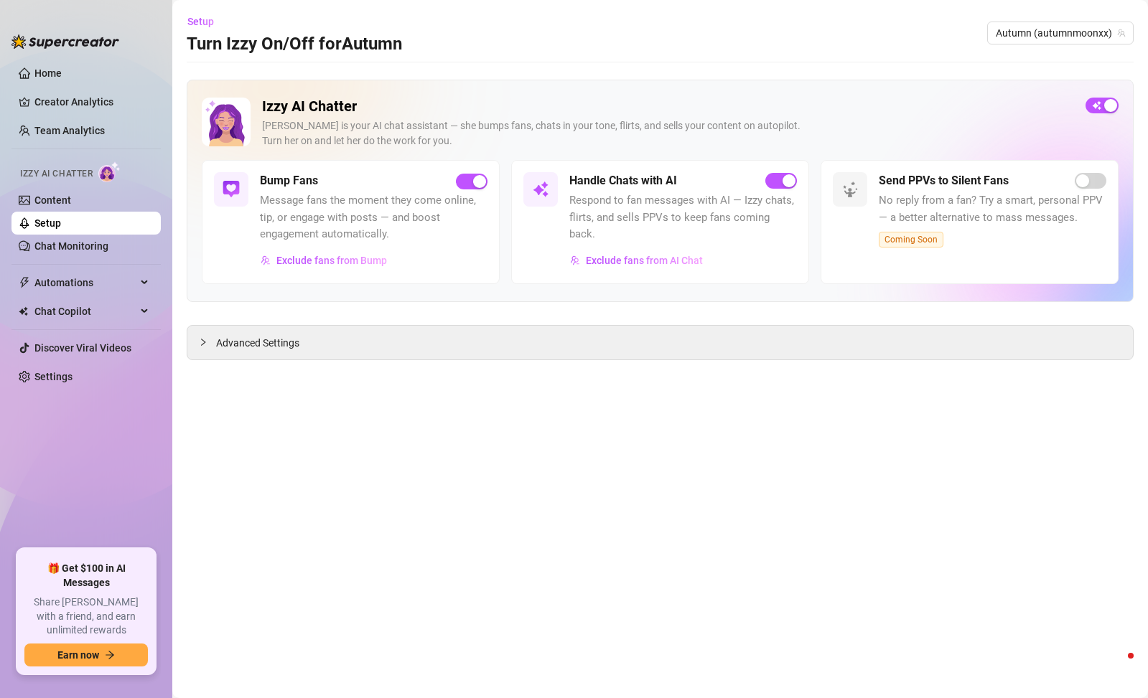 This screenshot has height=698, width=1148. What do you see at coordinates (86, 576) in the screenshot?
I see `span: 🎁 Get $100 in AI Messages` at bounding box center [86, 576].